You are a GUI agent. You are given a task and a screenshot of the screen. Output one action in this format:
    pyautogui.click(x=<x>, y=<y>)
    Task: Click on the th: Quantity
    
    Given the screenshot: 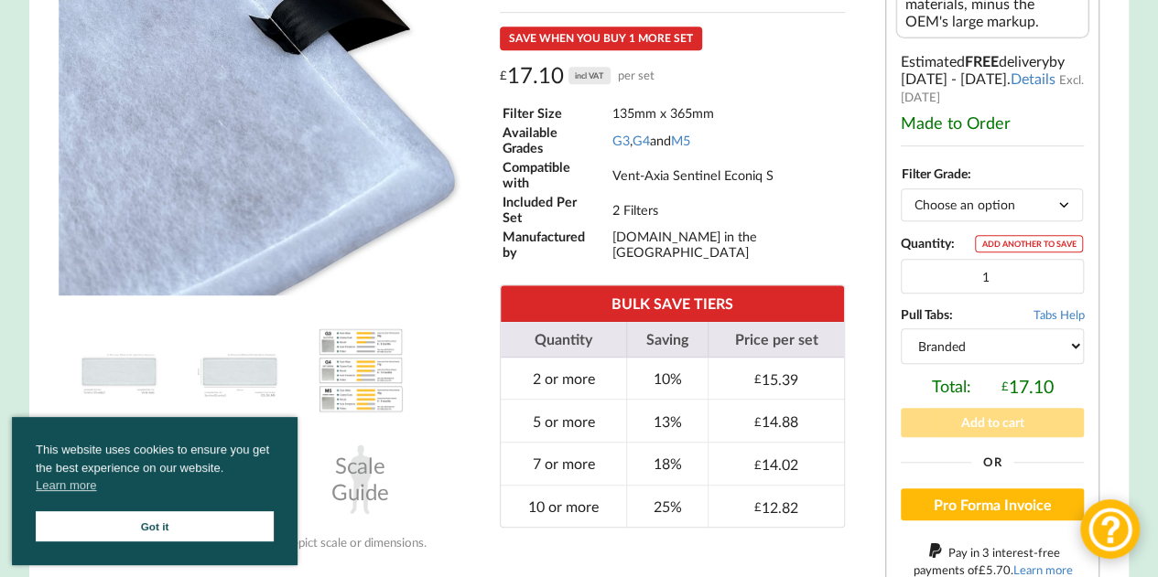 What is the action you would take?
    pyautogui.click(x=563, y=340)
    